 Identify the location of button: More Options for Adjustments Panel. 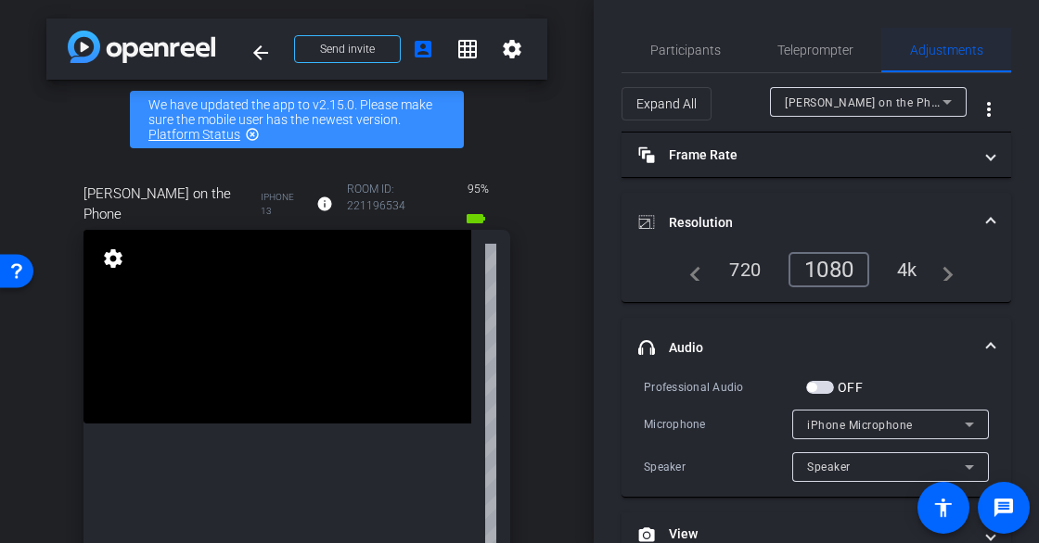
(989, 109).